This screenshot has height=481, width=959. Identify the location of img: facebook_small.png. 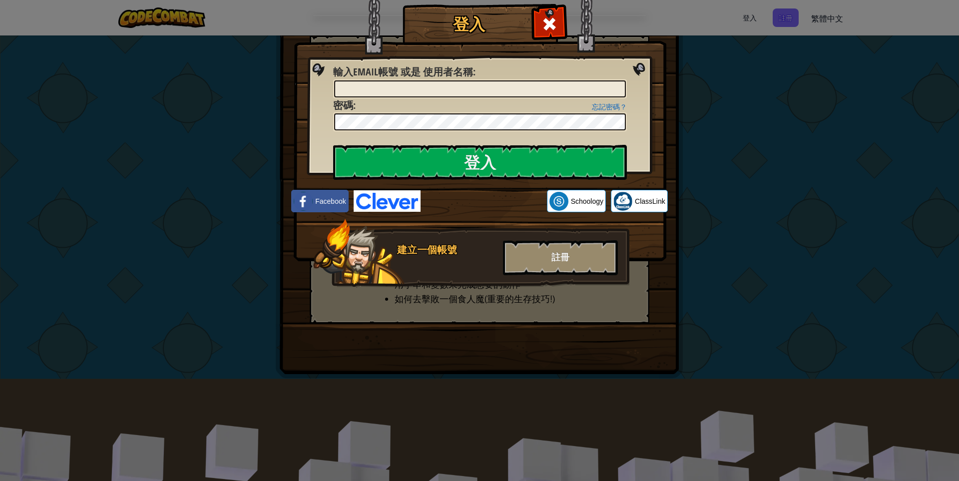
(303, 201).